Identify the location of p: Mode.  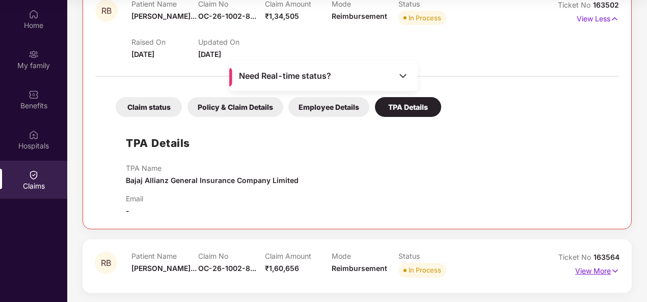
(365, 256).